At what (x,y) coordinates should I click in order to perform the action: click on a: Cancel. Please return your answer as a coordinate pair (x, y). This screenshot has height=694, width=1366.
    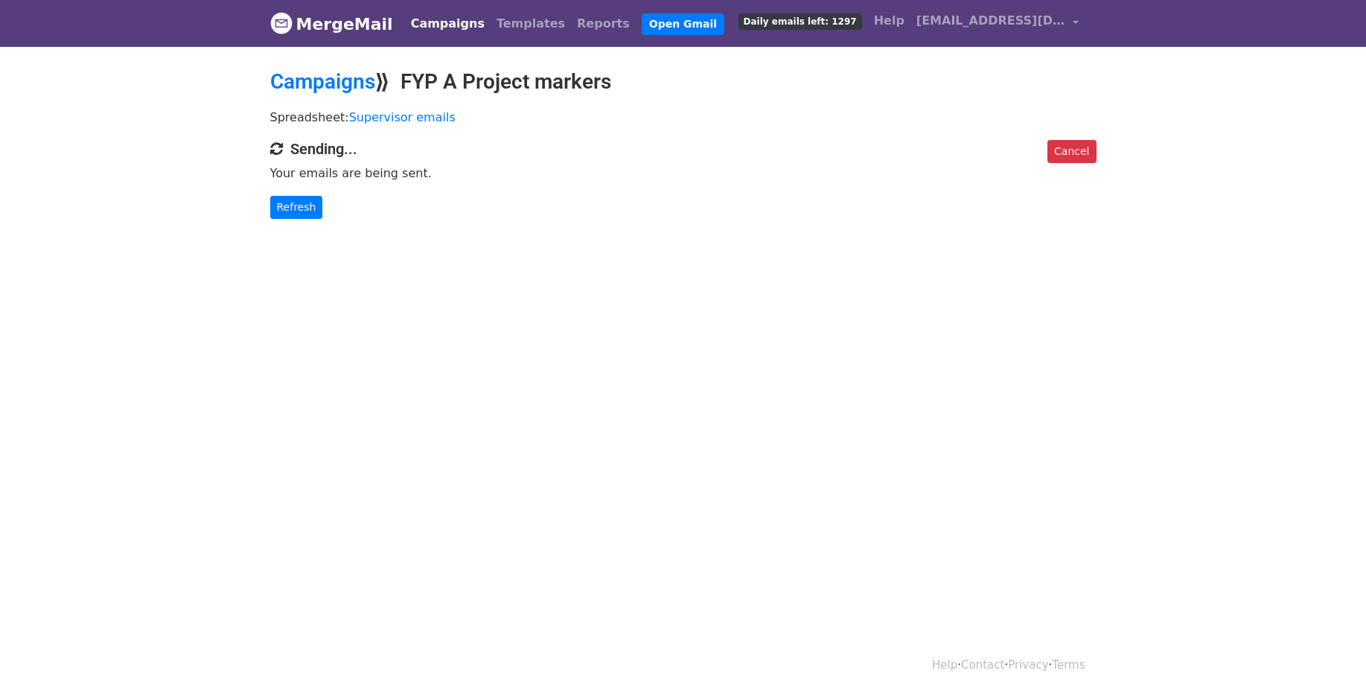
    Looking at the image, I should click on (1071, 151).